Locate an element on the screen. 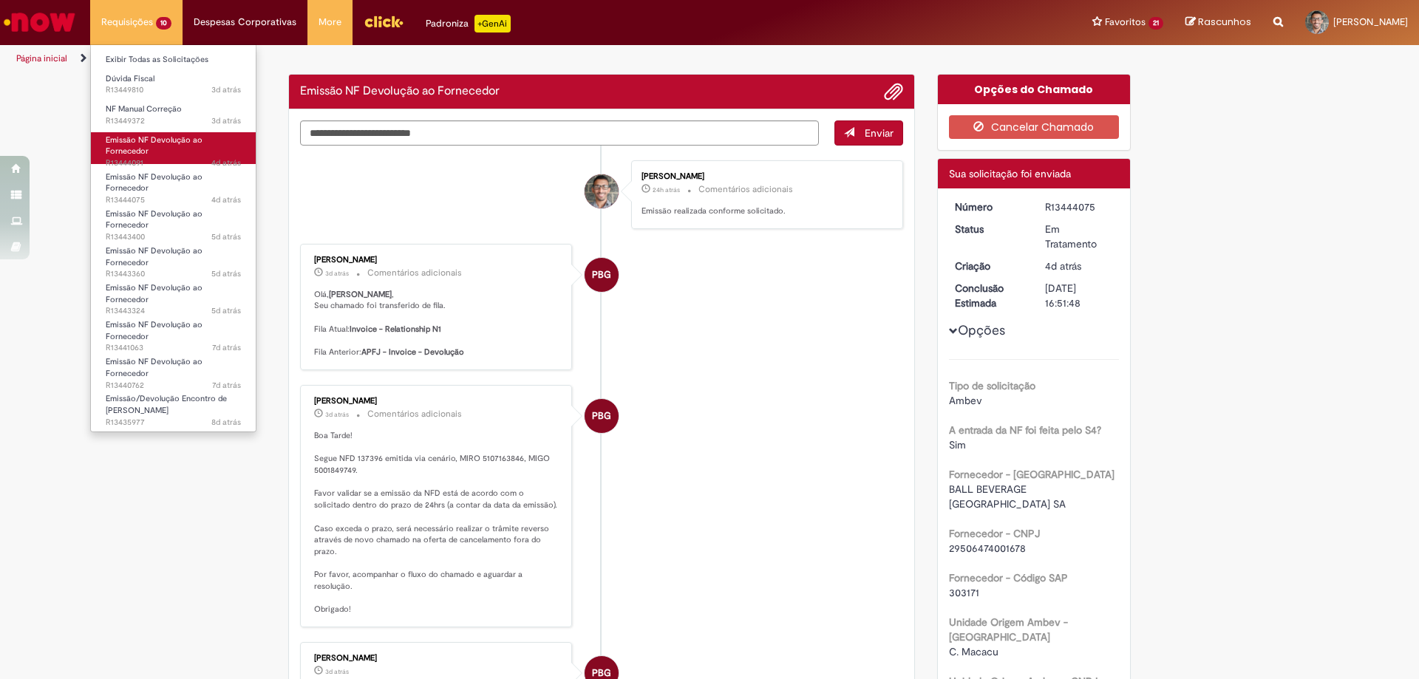 This screenshot has width=1419, height=679. span: R13440762 is located at coordinates (173, 386).